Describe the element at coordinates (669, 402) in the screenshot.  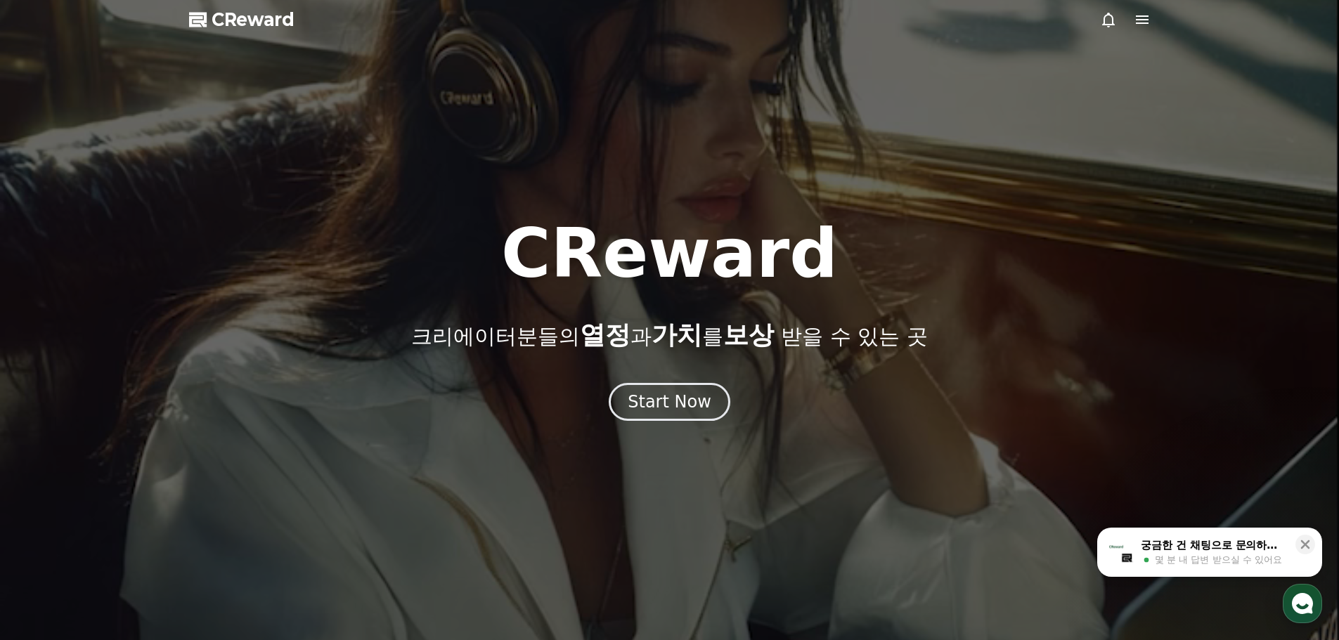
I see `div: Start Now` at that location.